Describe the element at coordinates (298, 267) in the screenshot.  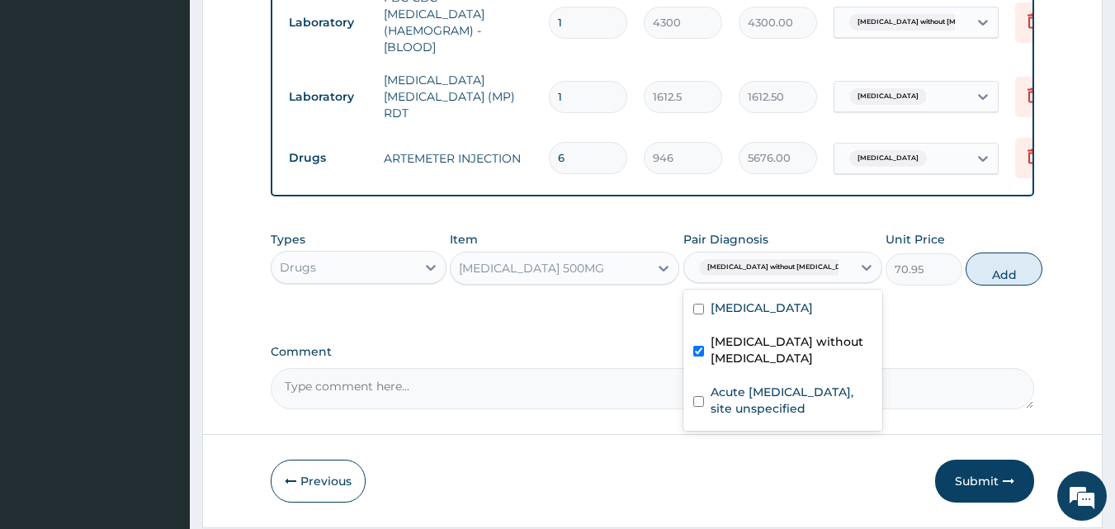
I see `div: Drugs` at that location.